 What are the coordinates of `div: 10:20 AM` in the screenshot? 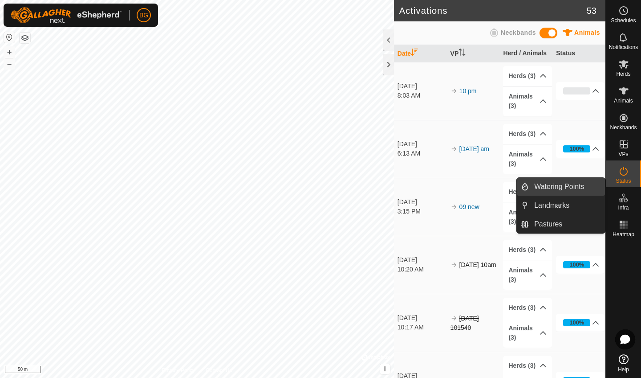 It's located at (422, 269).